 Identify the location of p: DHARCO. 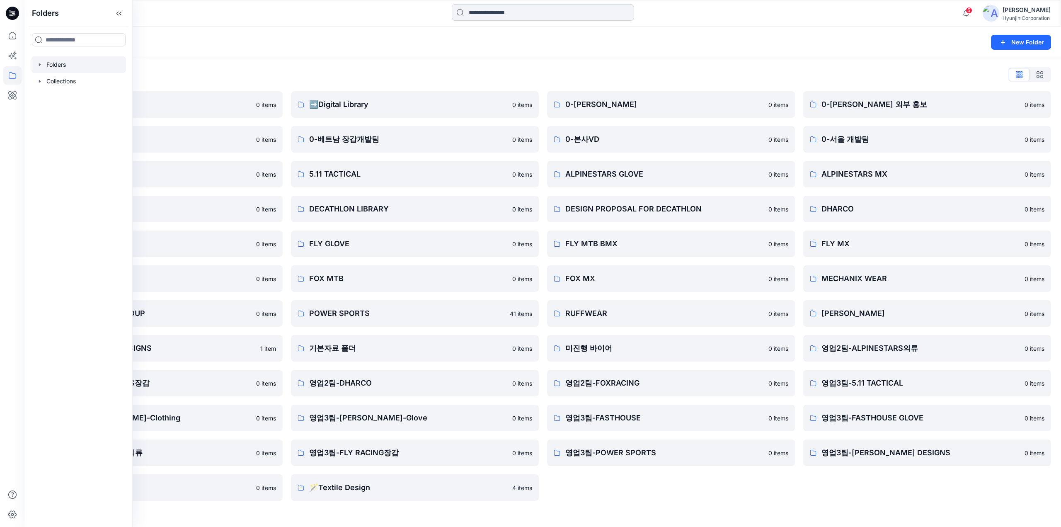
(920, 209).